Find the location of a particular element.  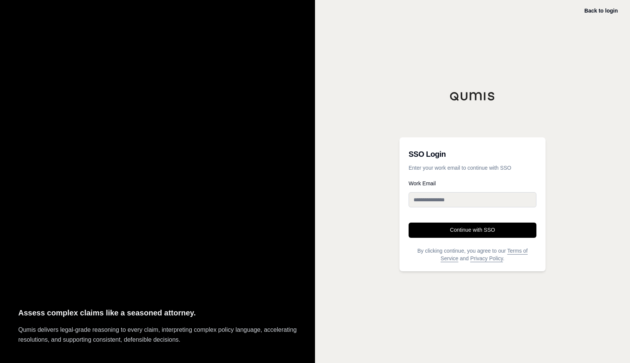

a: Back to login is located at coordinates (602, 11).